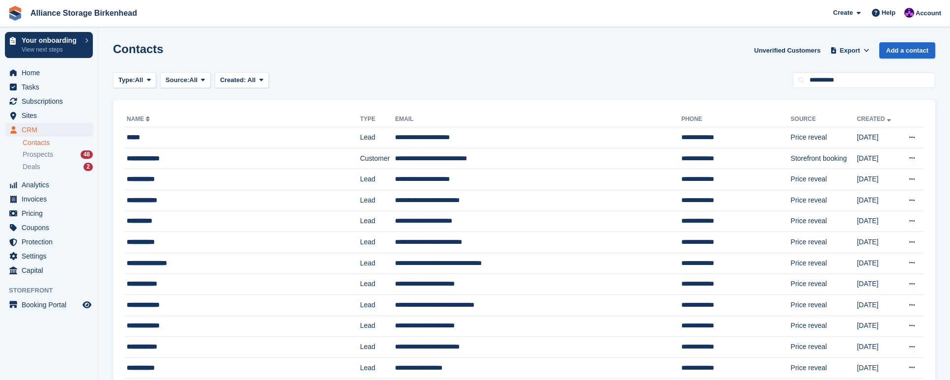  What do you see at coordinates (874, 119) in the screenshot?
I see `a: Created` at bounding box center [874, 119].